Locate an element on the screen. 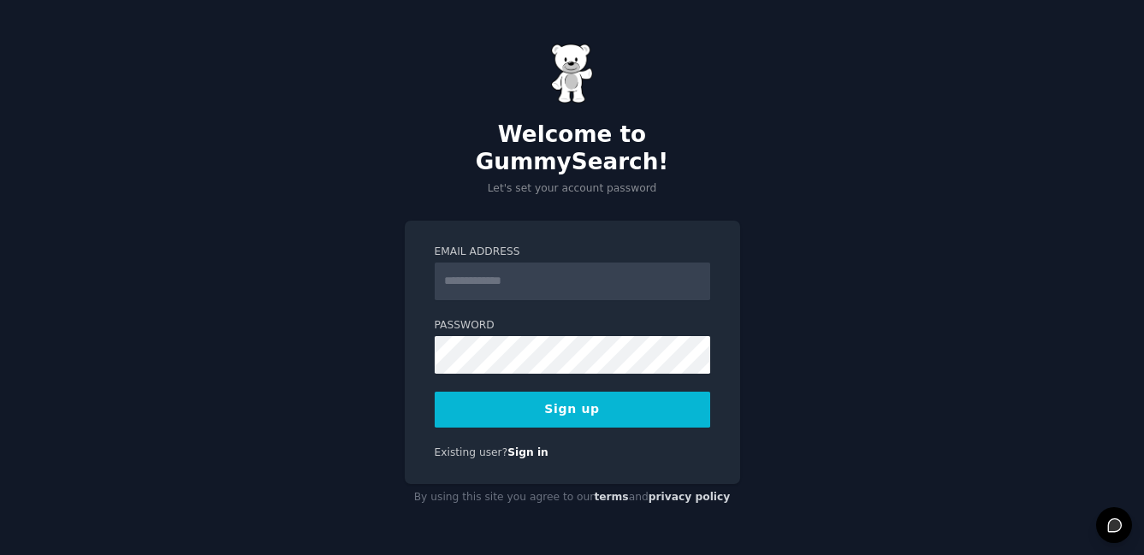 This screenshot has width=1144, height=555. a: Sign in is located at coordinates (528, 453).